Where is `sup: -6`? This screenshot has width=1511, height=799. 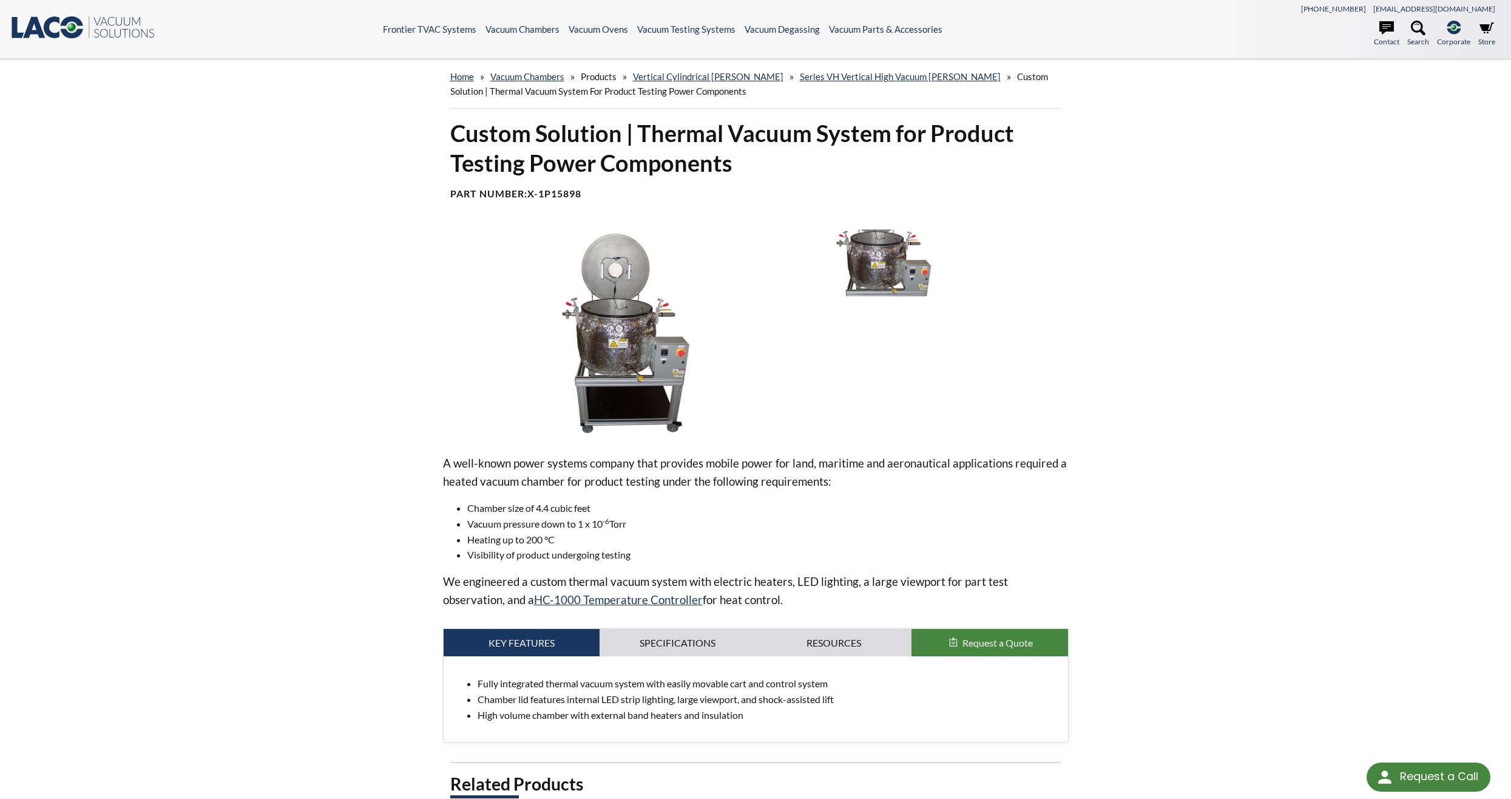 sup: -6 is located at coordinates (606, 521).